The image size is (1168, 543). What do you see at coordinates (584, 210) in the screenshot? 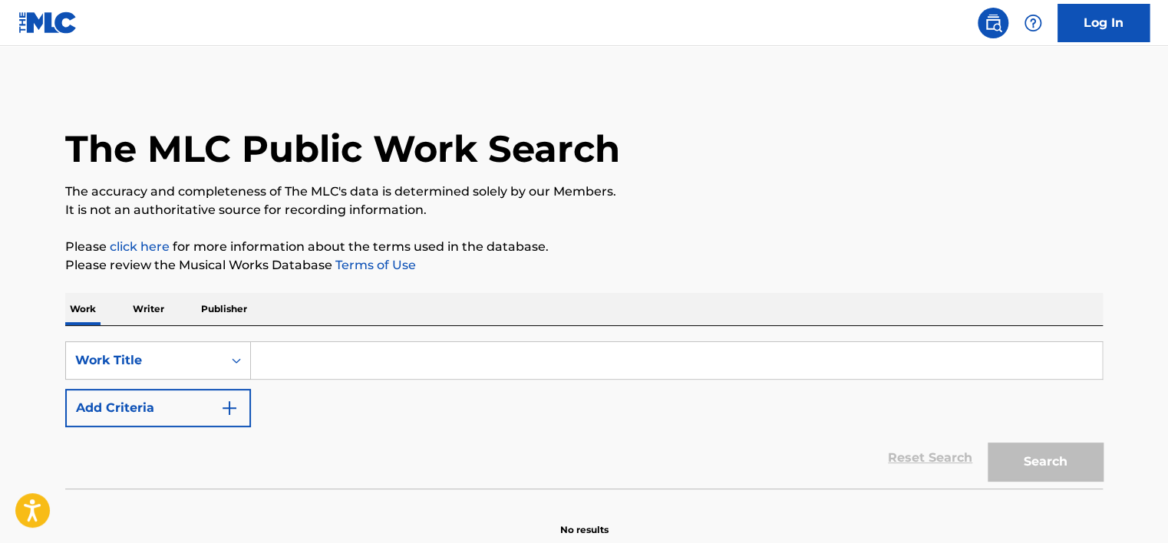
I see `p: It is not an authoritative source for recording information.` at bounding box center [584, 210].